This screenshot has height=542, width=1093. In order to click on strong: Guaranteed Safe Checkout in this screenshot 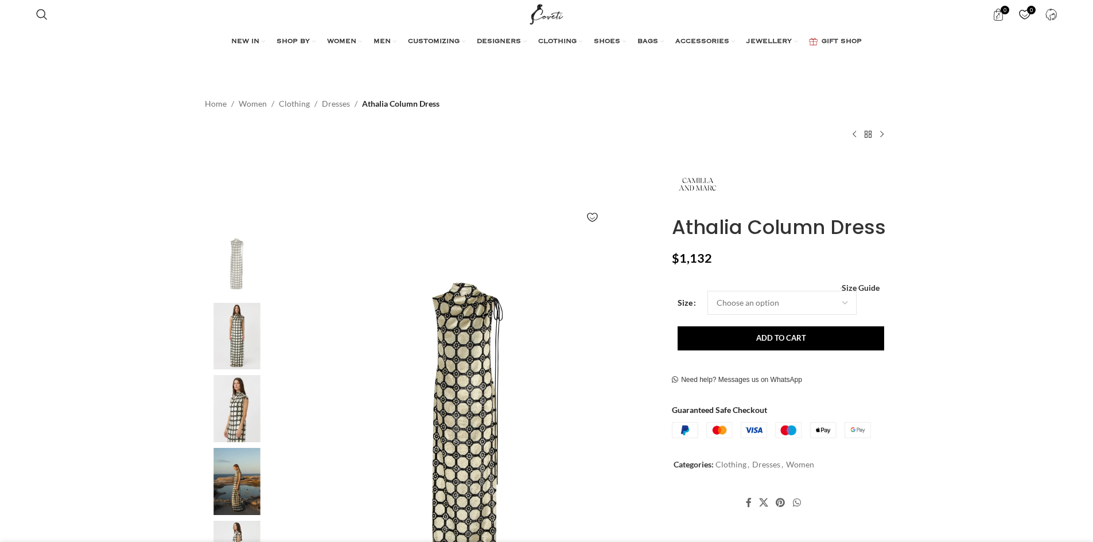, I will do `click(720, 410)`.